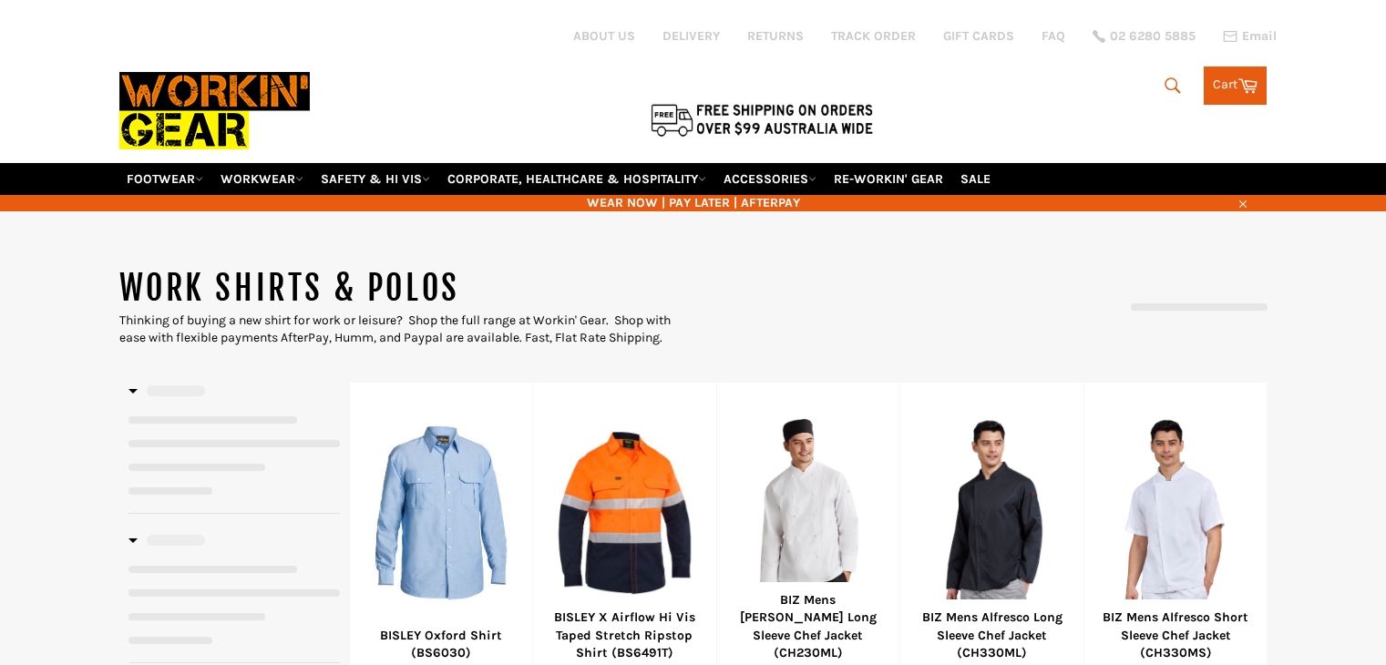 This screenshot has width=1386, height=665. What do you see at coordinates (1153, 36) in the screenshot?
I see `span: 02 6280 5885` at bounding box center [1153, 36].